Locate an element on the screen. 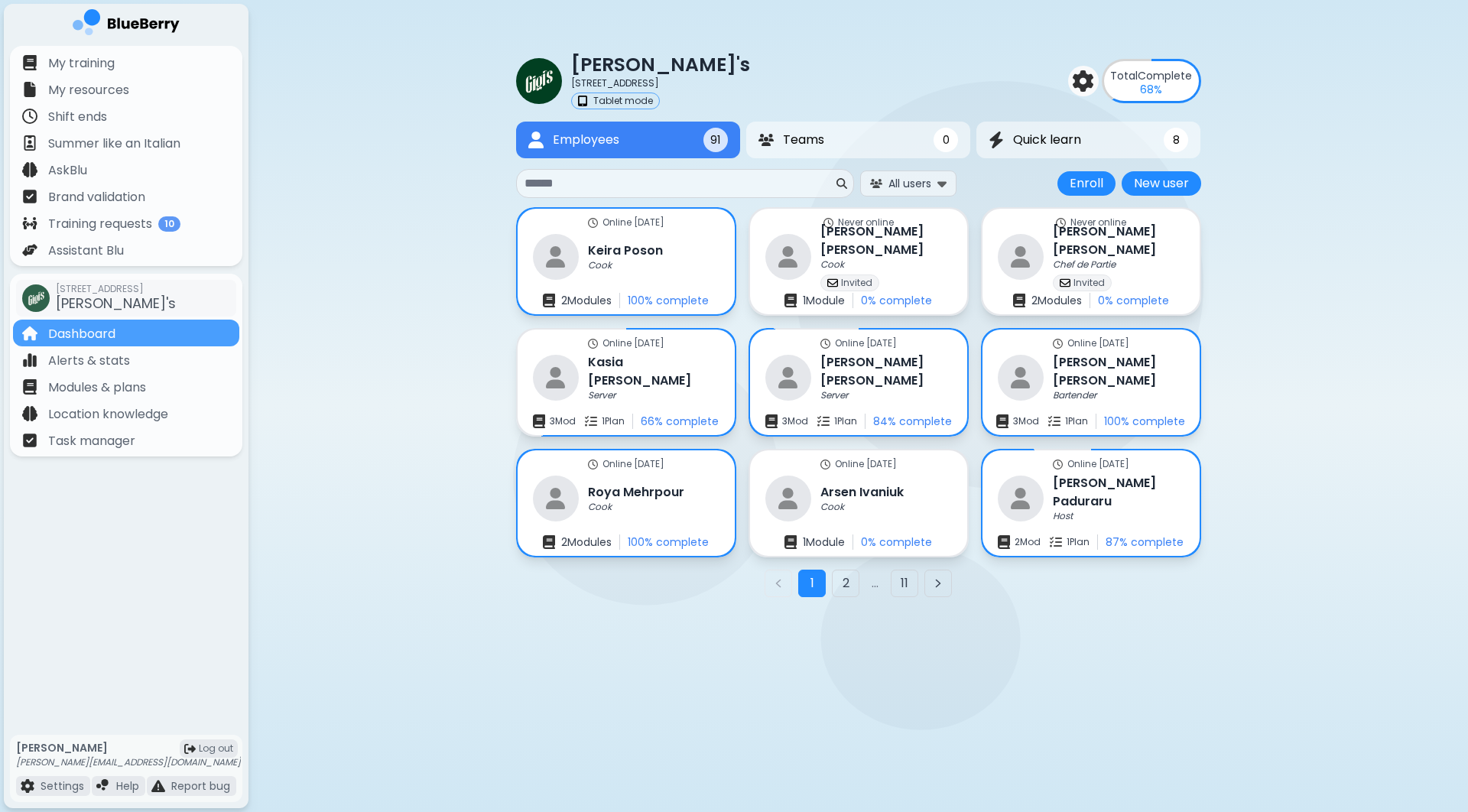  span: 0 is located at coordinates (946, 140).